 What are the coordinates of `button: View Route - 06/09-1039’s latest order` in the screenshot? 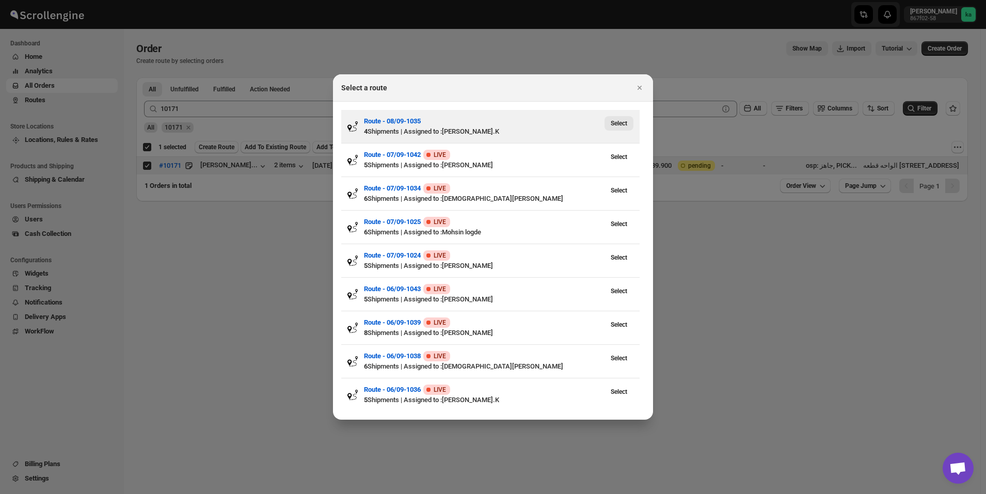 It's located at (619, 325).